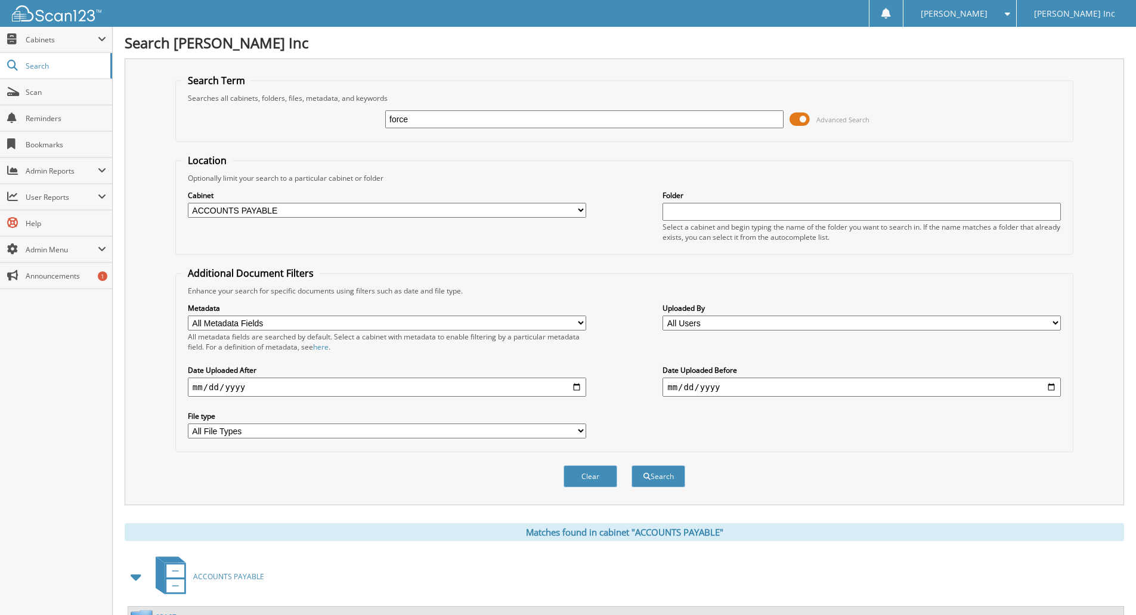 Image resolution: width=1136 pixels, height=615 pixels. Describe the element at coordinates (387, 416) in the screenshot. I see `label: File type` at that location.